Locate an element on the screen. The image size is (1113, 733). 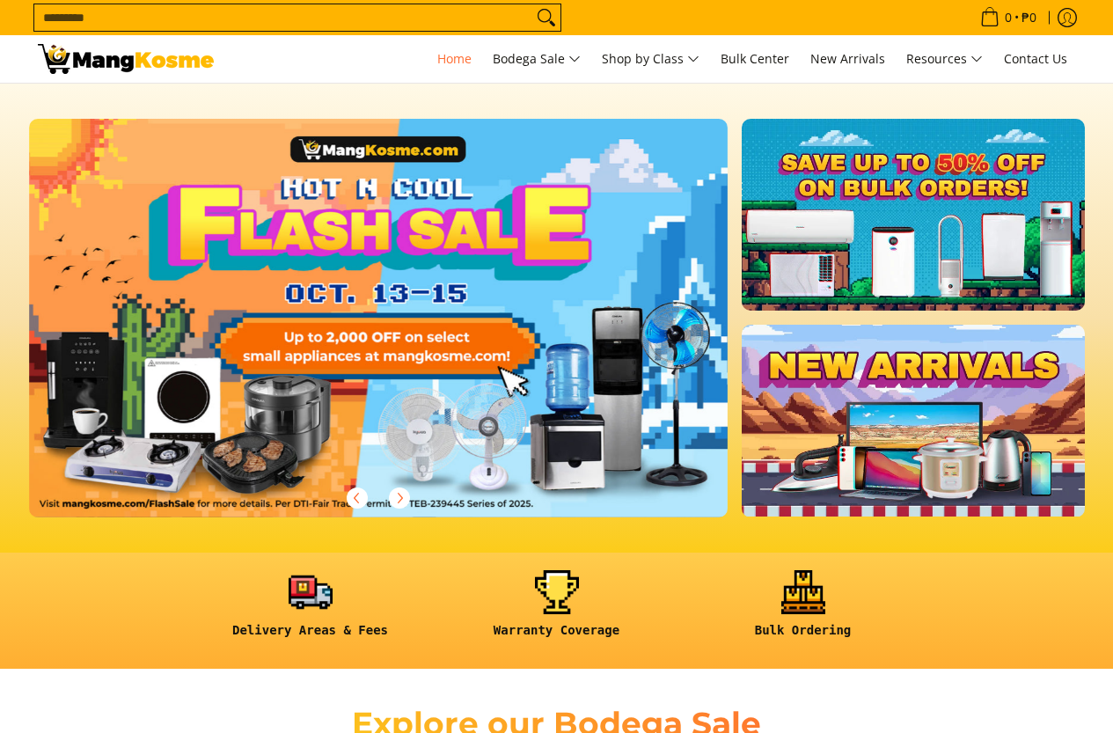
a: <h6><strong>Warranty Coverage</strong></h6> is located at coordinates (557, 610).